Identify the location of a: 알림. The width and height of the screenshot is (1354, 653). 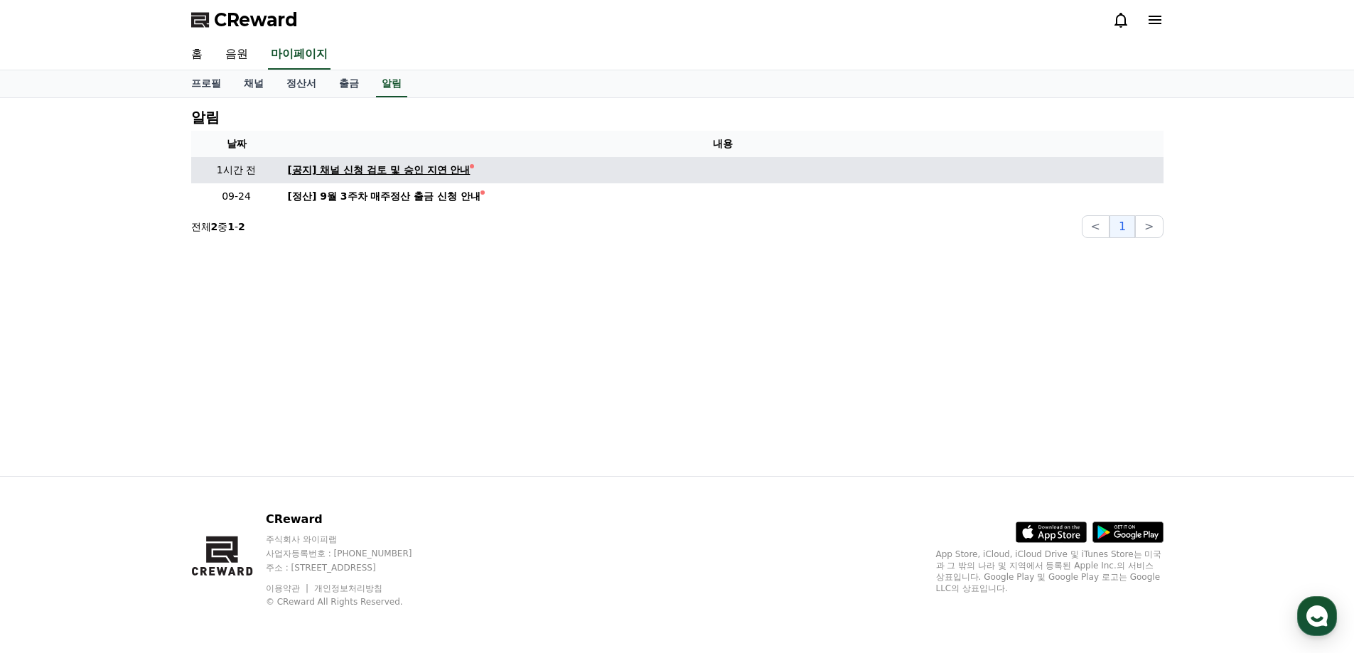
(392, 84).